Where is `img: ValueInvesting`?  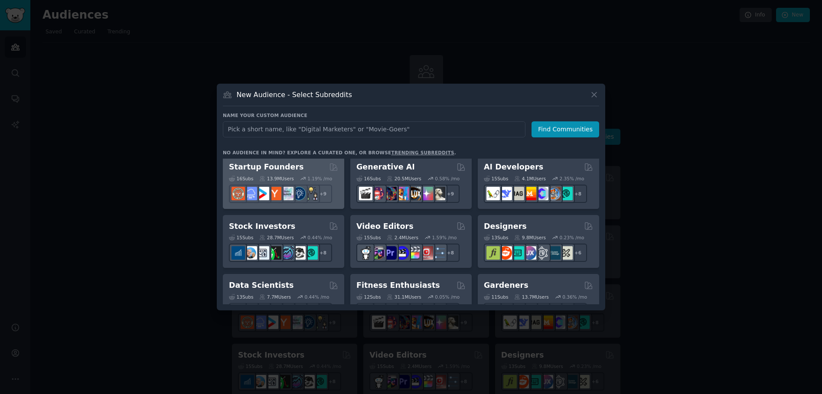
img: ValueInvesting is located at coordinates (250, 253).